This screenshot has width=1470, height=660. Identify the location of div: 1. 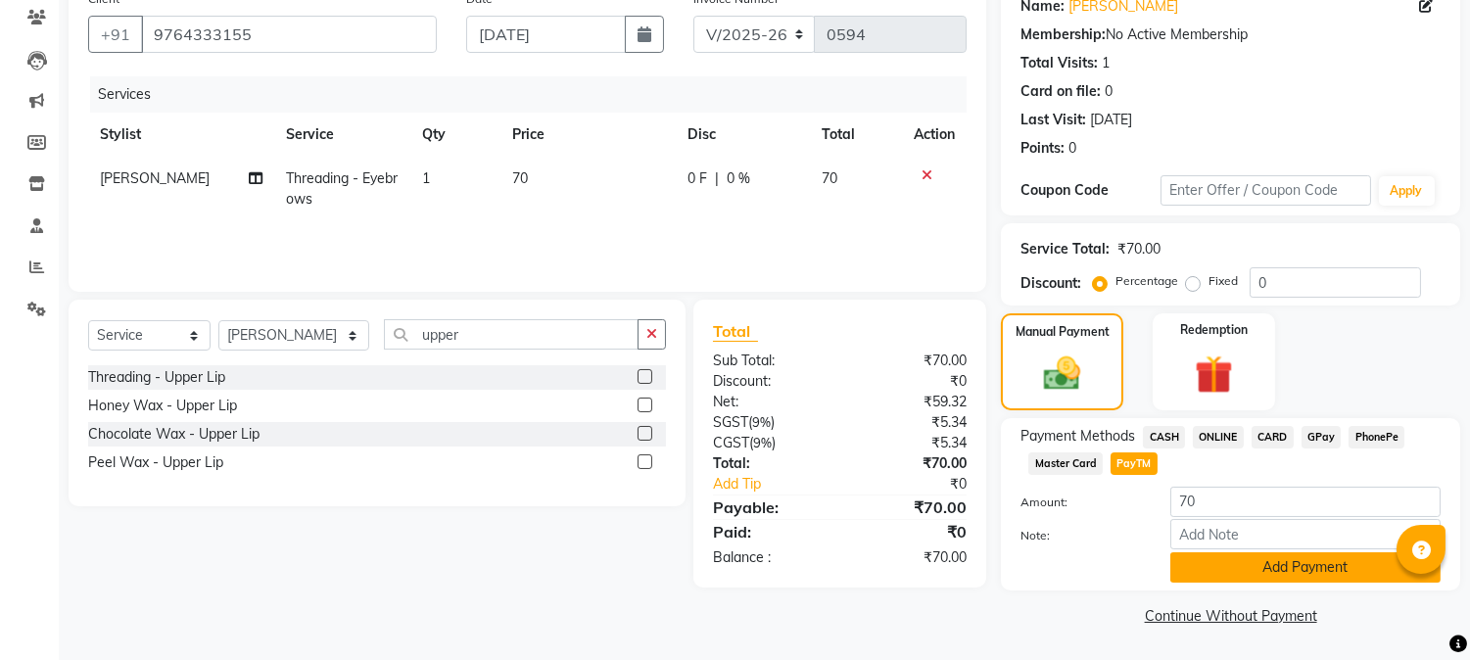
(1106, 63).